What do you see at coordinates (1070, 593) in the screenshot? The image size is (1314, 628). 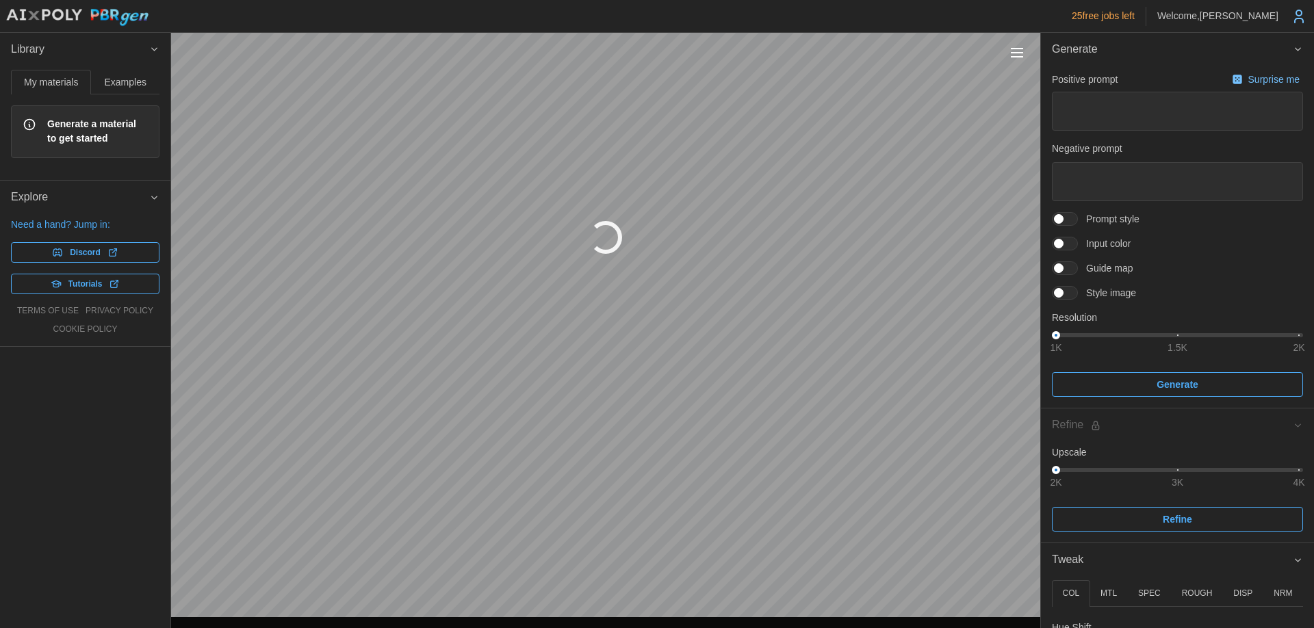 I see `p: COL` at bounding box center [1070, 593].